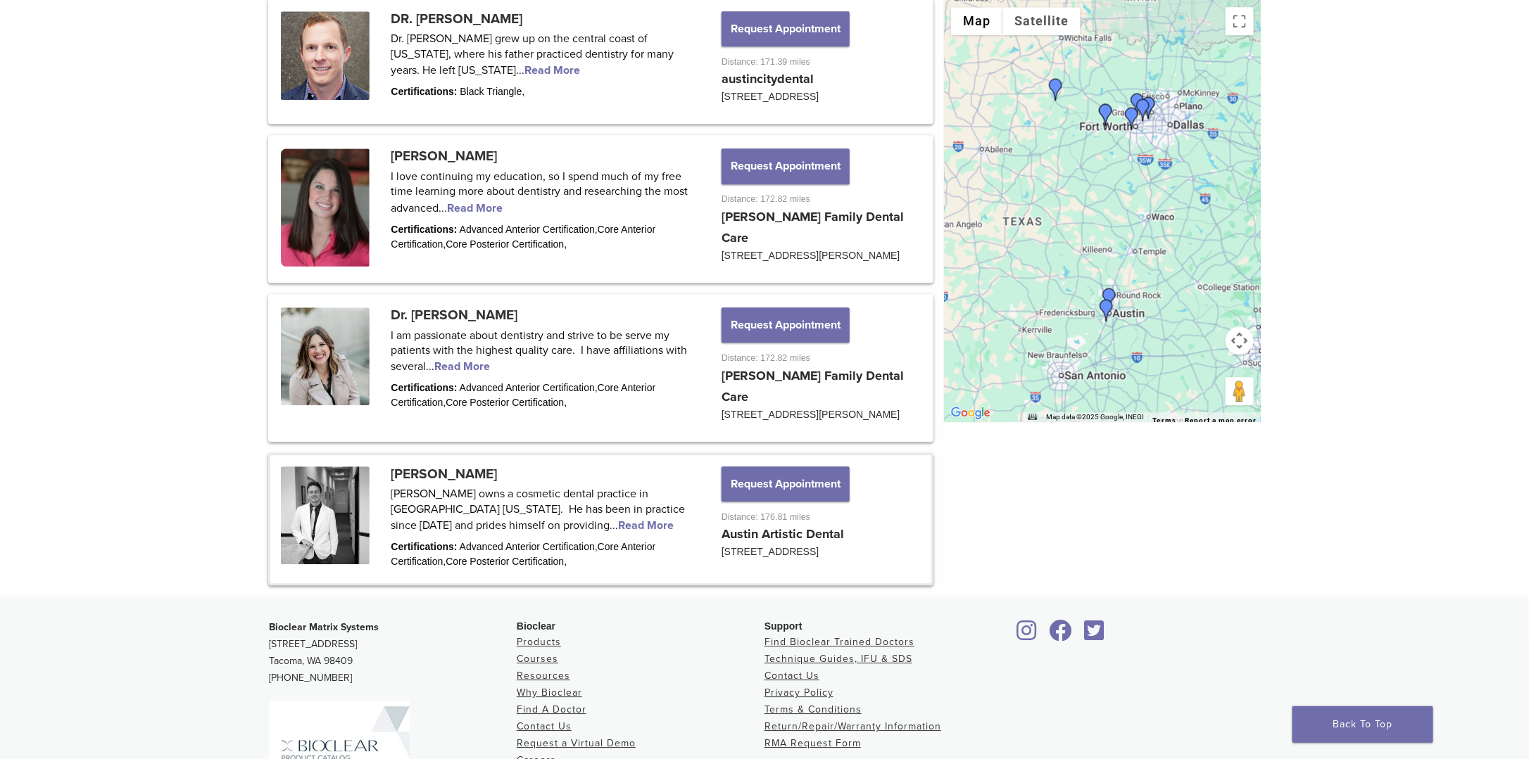  I want to click on a: Products, so click(538, 642).